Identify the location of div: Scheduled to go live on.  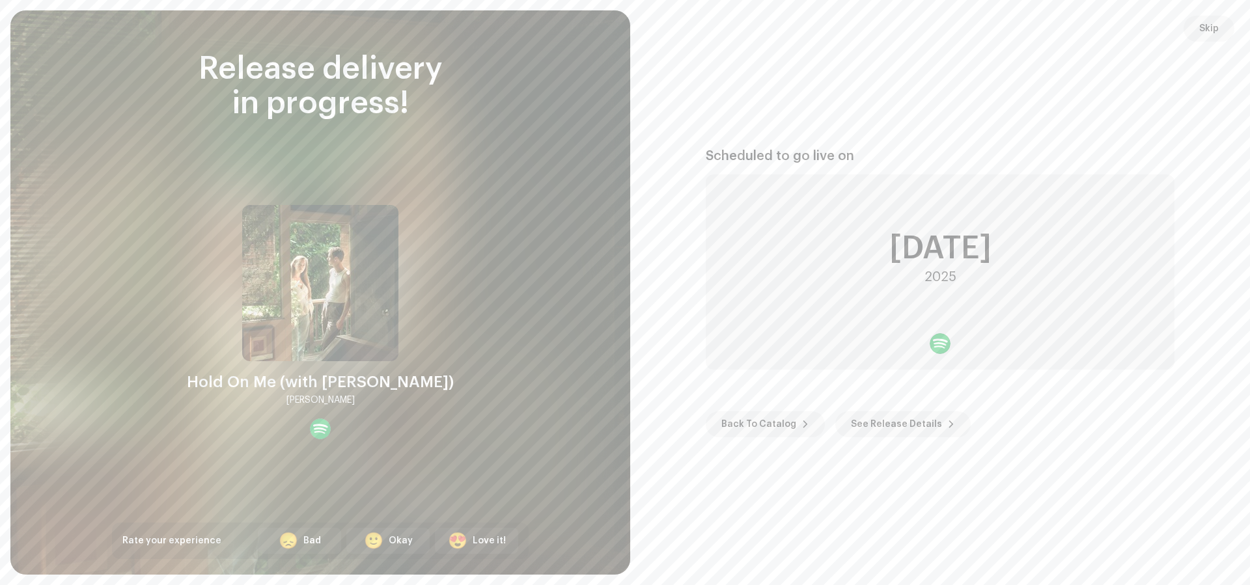
(940, 156).